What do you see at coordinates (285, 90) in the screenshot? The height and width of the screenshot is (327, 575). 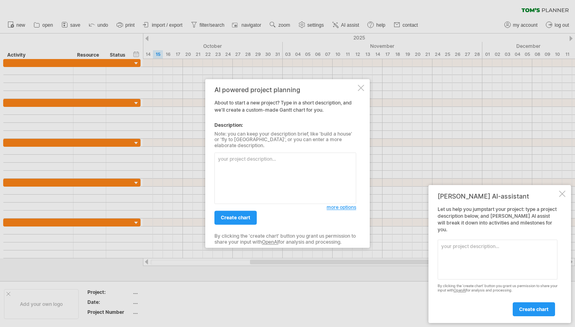 I see `div: AI powered project planning` at bounding box center [285, 90].